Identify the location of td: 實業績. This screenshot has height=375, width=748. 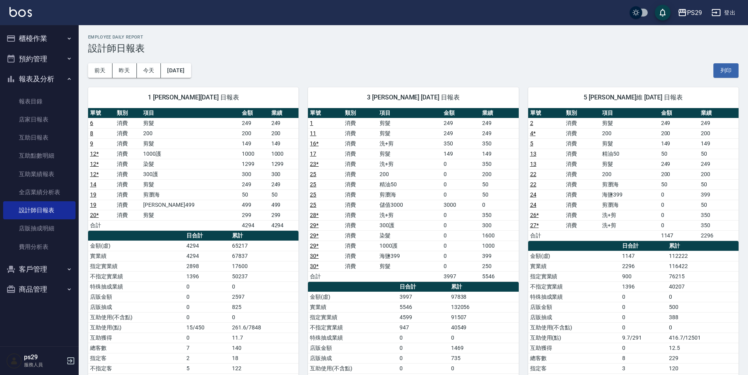
(136, 256).